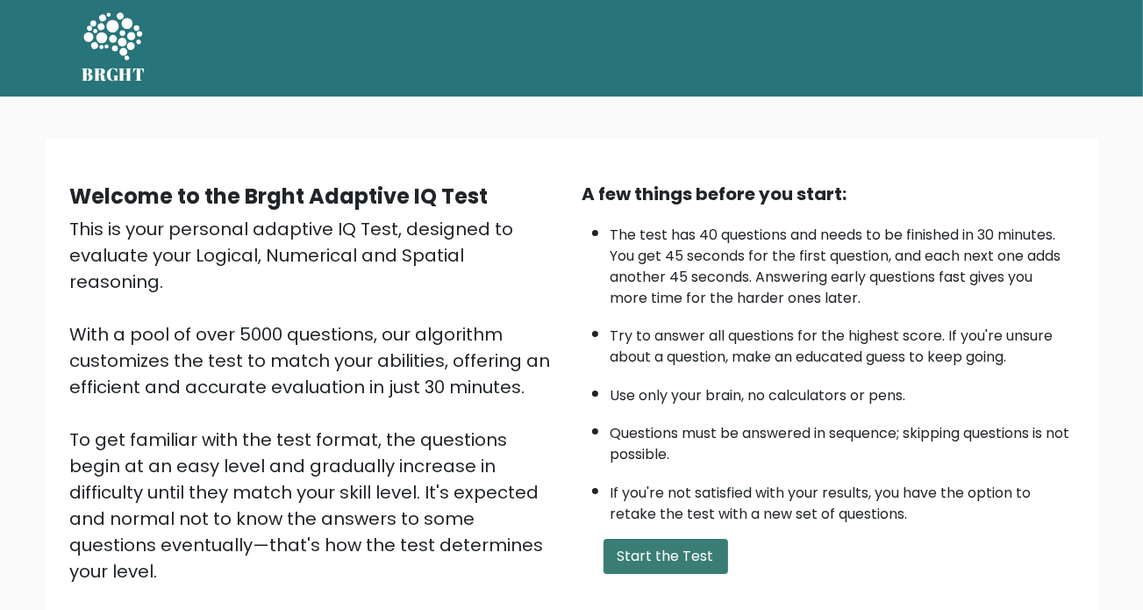 This screenshot has width=1143, height=610. What do you see at coordinates (279, 196) in the screenshot?
I see `b: Welcome to the Brght Adaptive IQ Test` at bounding box center [279, 196].